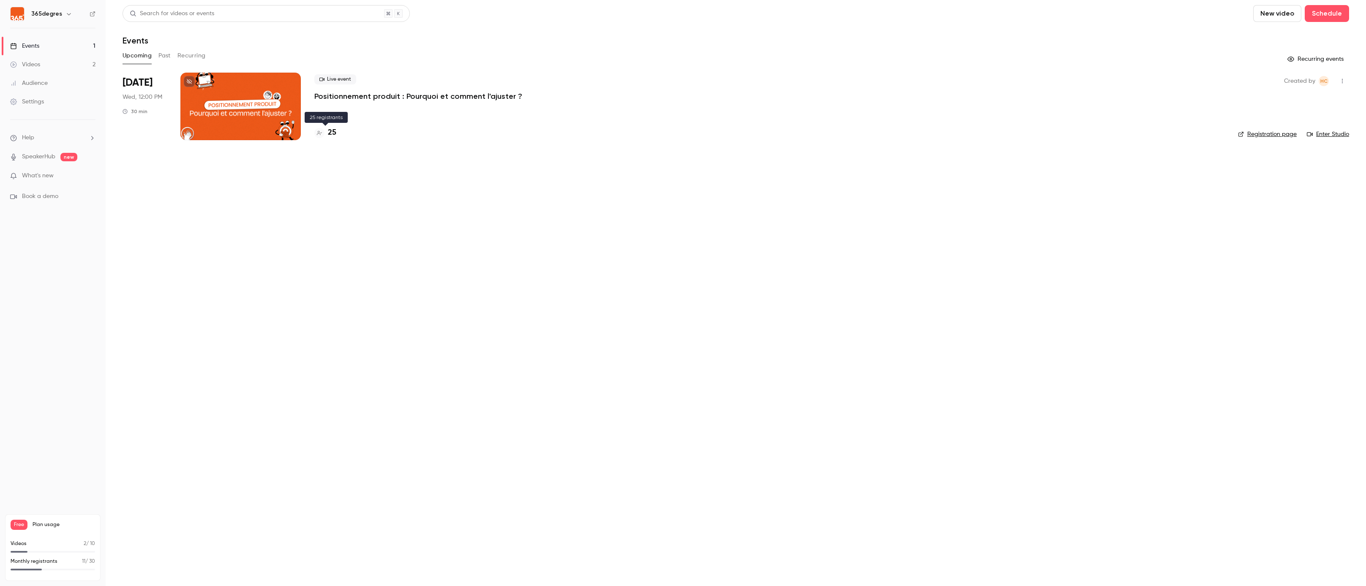  What do you see at coordinates (1326, 14) in the screenshot?
I see `button: Schedule` at bounding box center [1326, 14].